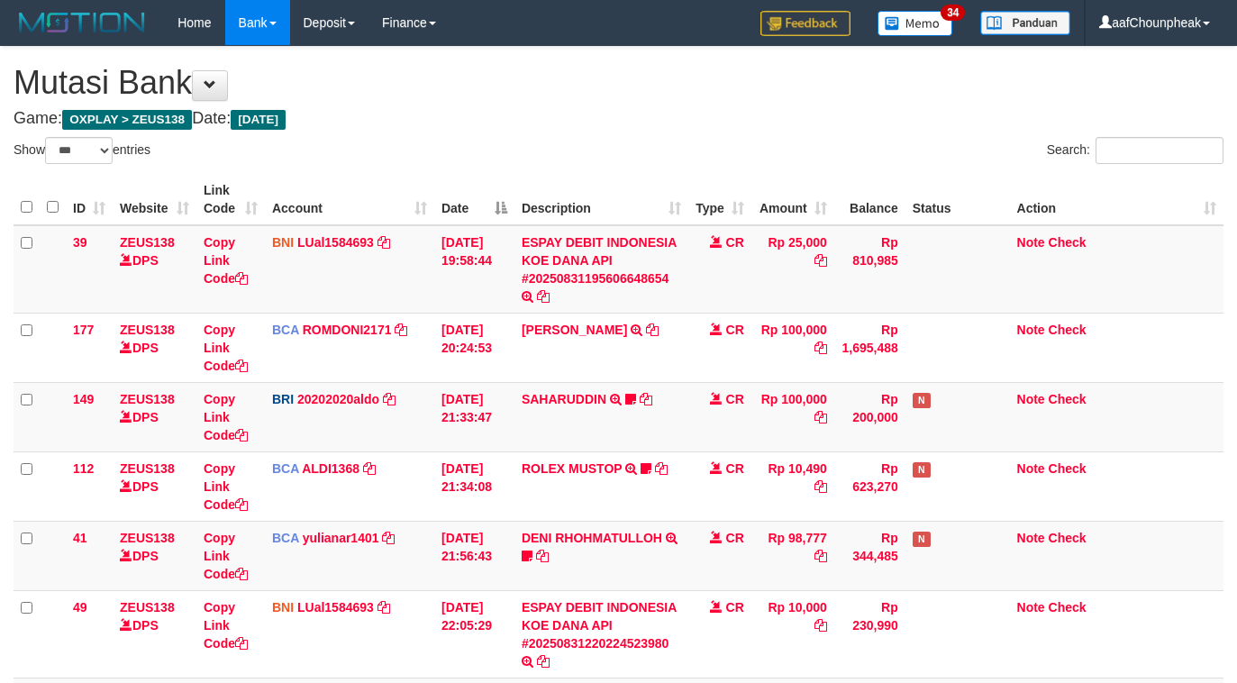 The image size is (1237, 683). Describe the element at coordinates (543, 661) in the screenshot. I see `a: Copy ESPAY DEBIT INDONESIA KOE DANA API #20250831220224523980 to clipboard` at that location.